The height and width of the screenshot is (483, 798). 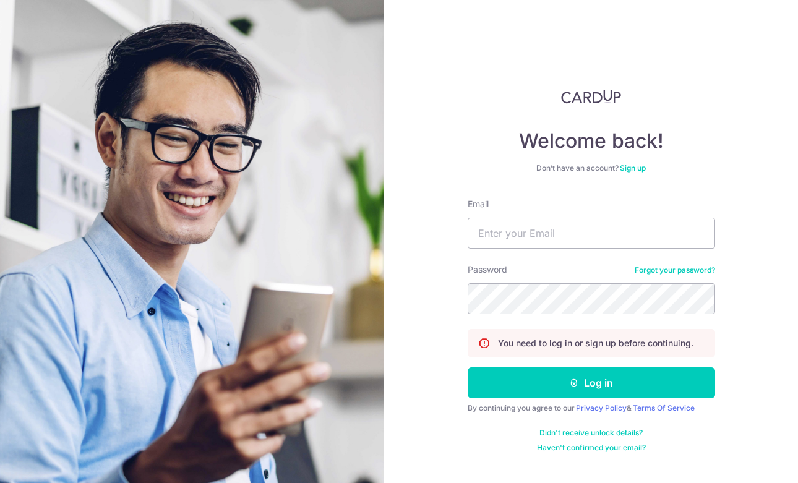 I want to click on a: Haven't confirmed your email?, so click(x=591, y=448).